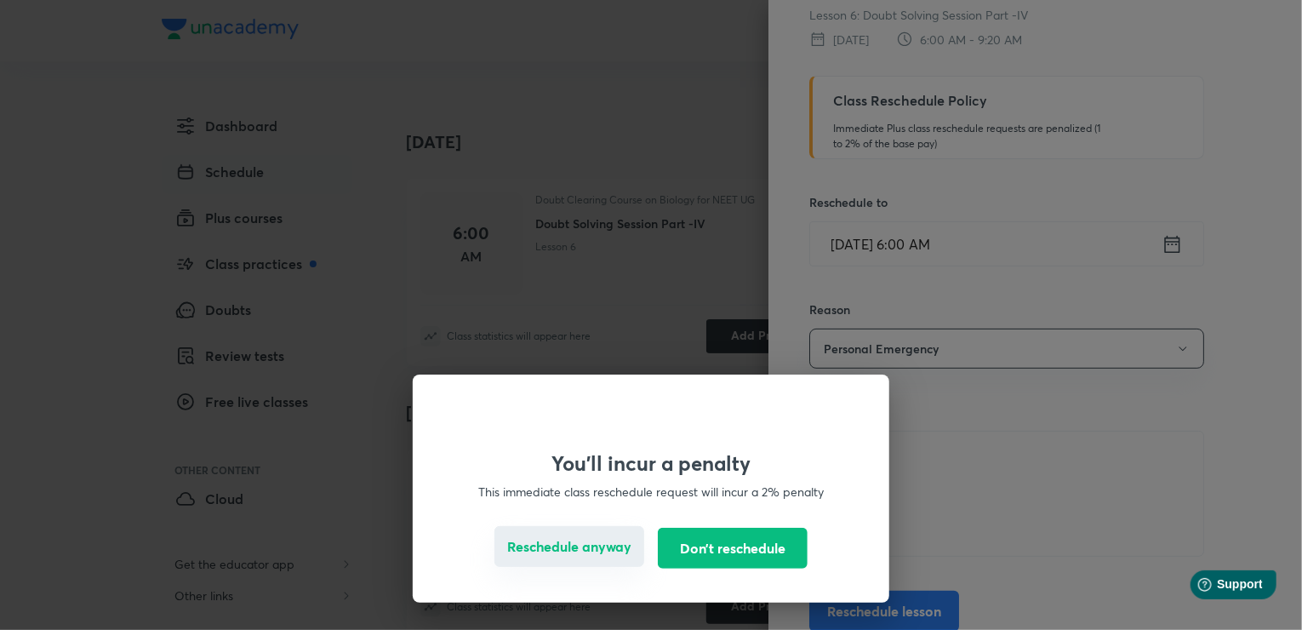 The image size is (1302, 630). What do you see at coordinates (733, 548) in the screenshot?
I see `button: Don’t reschedule` at bounding box center [733, 548].